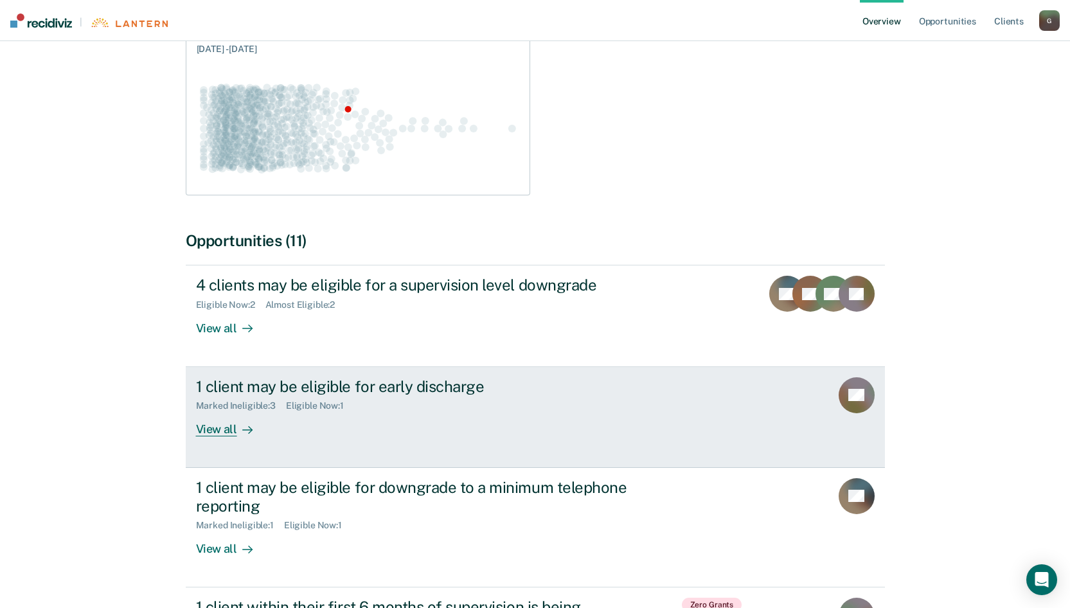  Describe the element at coordinates (1050, 21) in the screenshot. I see `div: G` at that location.